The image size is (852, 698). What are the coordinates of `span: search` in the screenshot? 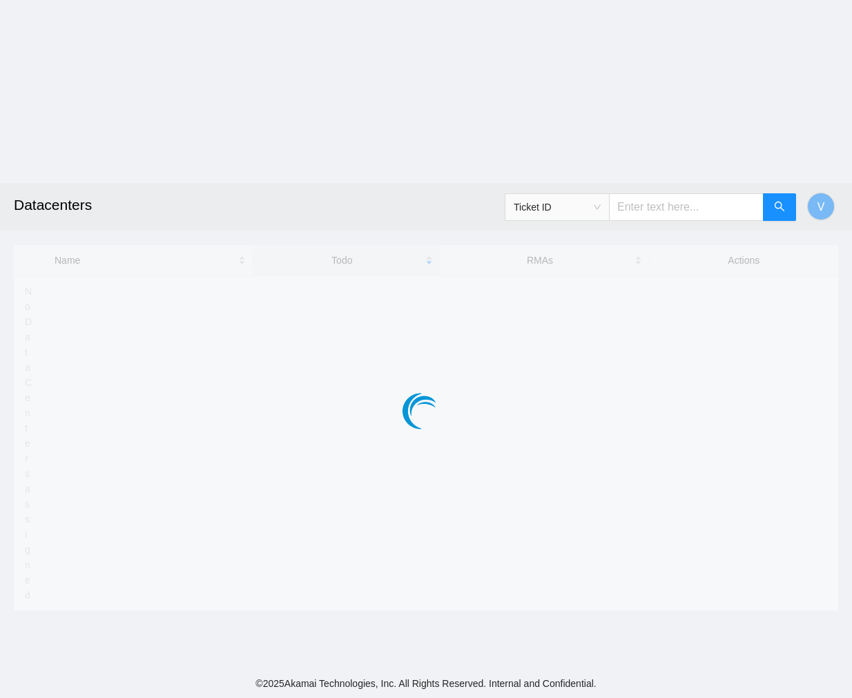 It's located at (780, 207).